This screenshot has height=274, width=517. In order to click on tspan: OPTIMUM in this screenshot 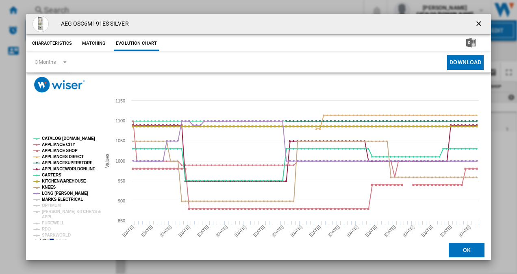, I will do `click(51, 205)`.